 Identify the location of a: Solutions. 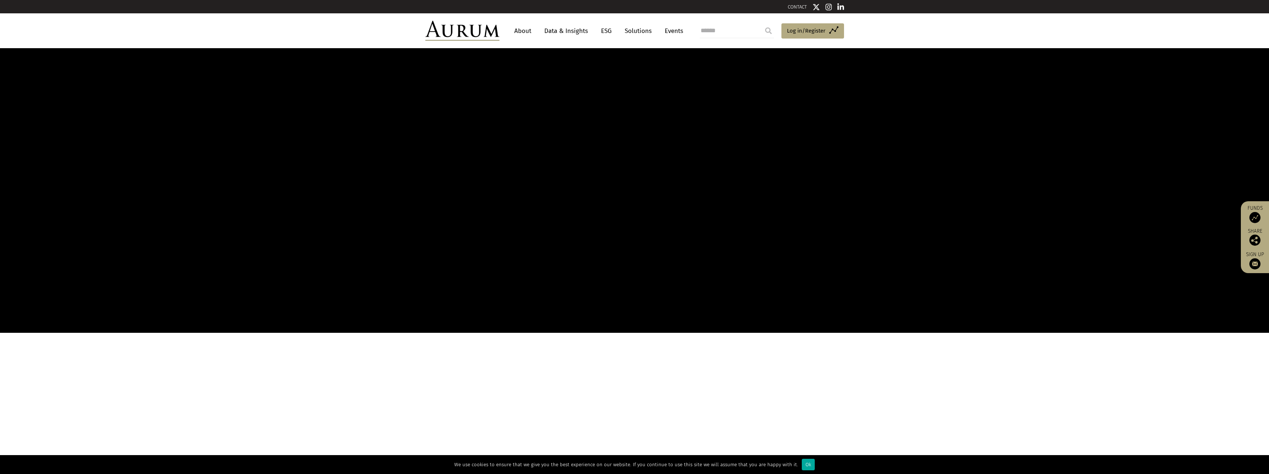
(638, 31).